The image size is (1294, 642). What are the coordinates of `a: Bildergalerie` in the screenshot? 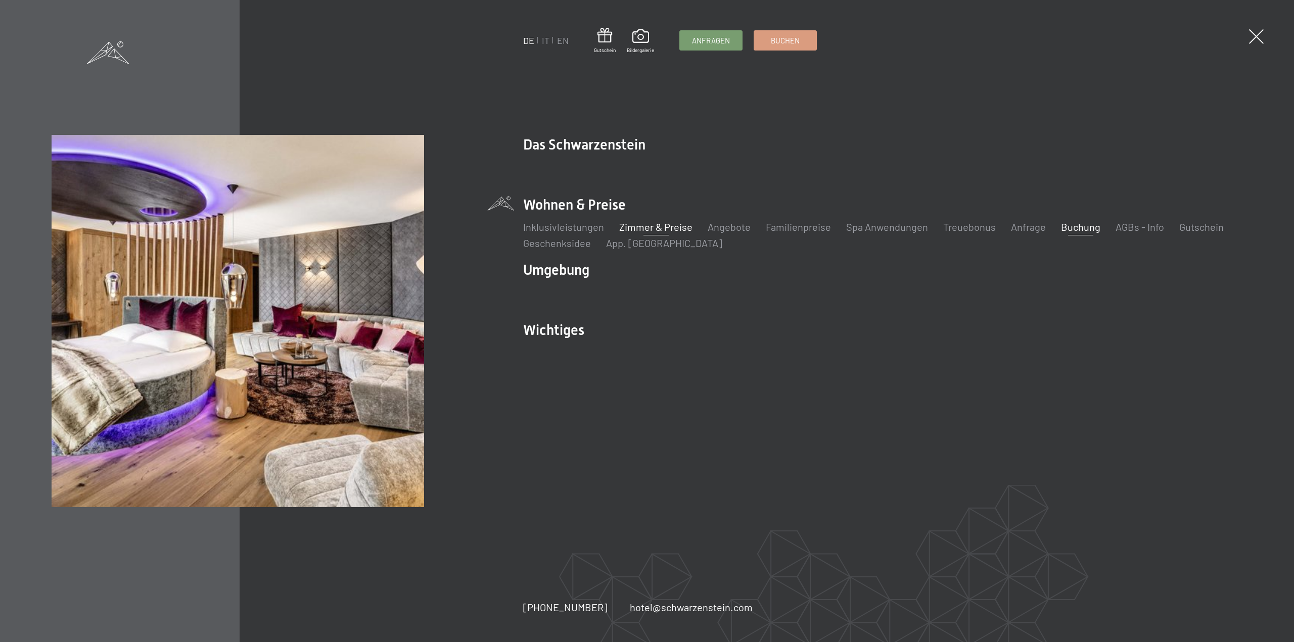 It's located at (640, 41).